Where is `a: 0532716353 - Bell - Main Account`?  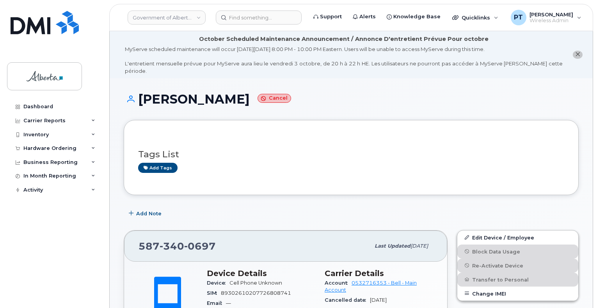 a: 0532716353 - Bell - Main Account is located at coordinates (370, 287).